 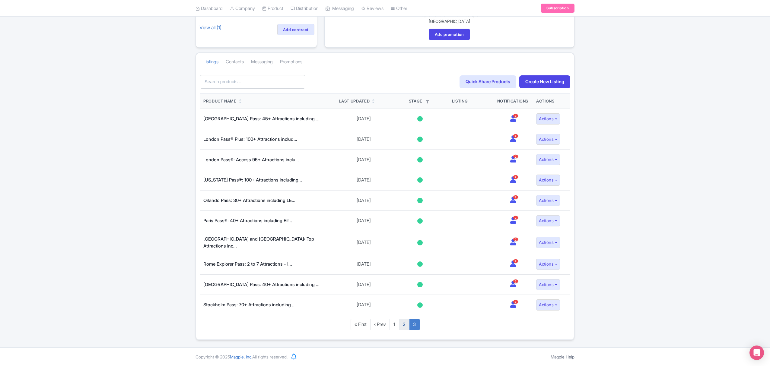 I want to click on a: London Pass® Plus: 100+ Attractions includ..., so click(x=250, y=139).